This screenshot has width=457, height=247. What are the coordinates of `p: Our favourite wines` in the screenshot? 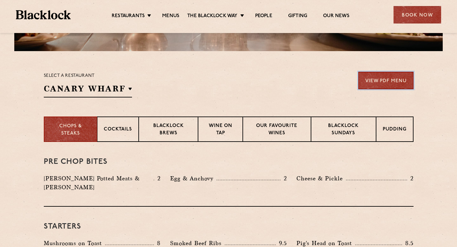 It's located at (277, 130).